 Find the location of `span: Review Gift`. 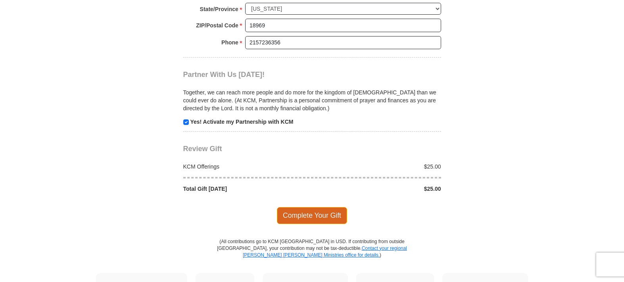

span: Review Gift is located at coordinates (203, 149).